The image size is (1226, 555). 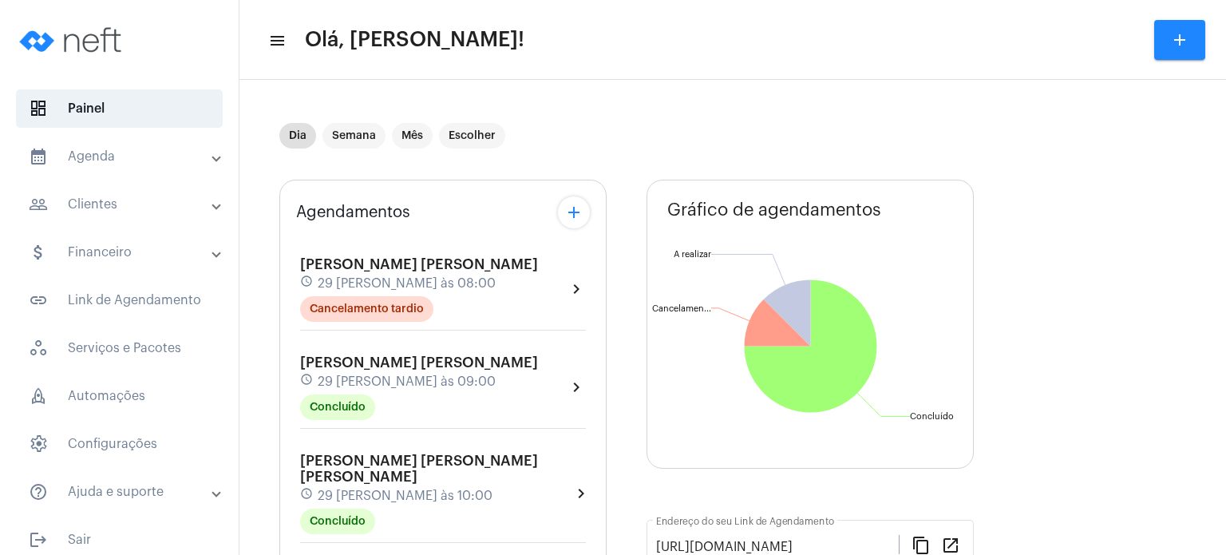 What do you see at coordinates (124, 492) in the screenshot?
I see `mat-expansion-panel-header: sidenav iconAjuda e suporte` at bounding box center [124, 492].